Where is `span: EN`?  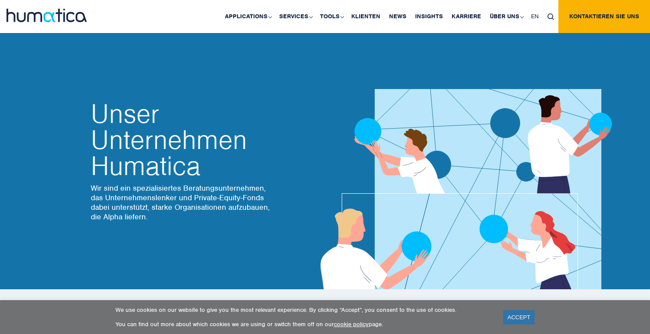
span: EN is located at coordinates (535, 16).